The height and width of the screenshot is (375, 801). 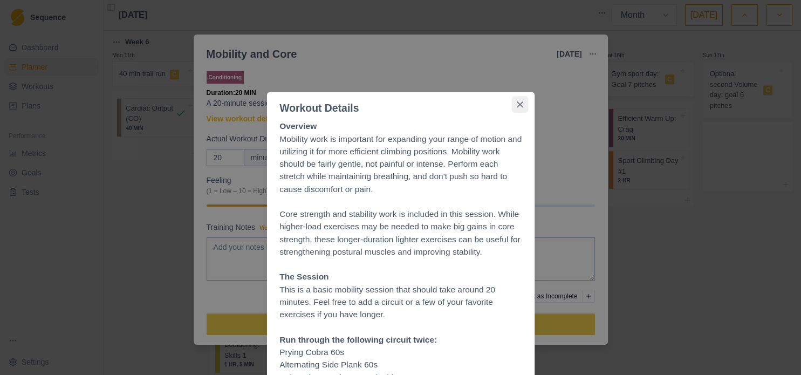 What do you see at coordinates (401, 365) in the screenshot?
I see `p: Alternating Side Plank 60s` at bounding box center [401, 365].